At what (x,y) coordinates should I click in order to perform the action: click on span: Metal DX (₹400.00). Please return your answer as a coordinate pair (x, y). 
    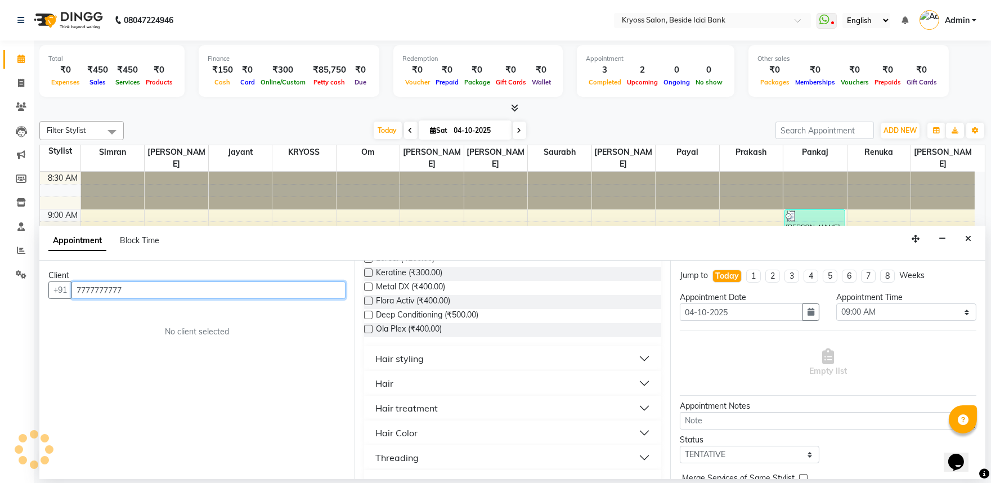
    Looking at the image, I should click on (410, 288).